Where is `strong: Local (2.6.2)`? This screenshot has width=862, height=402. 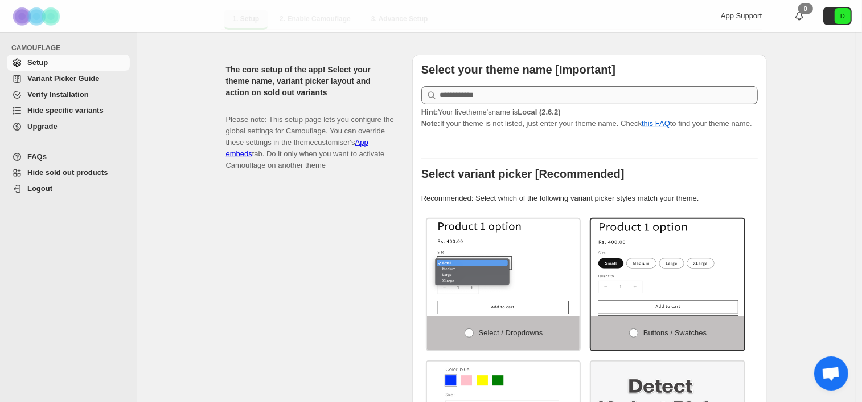
strong: Local (2.6.2) is located at coordinates (539, 112).